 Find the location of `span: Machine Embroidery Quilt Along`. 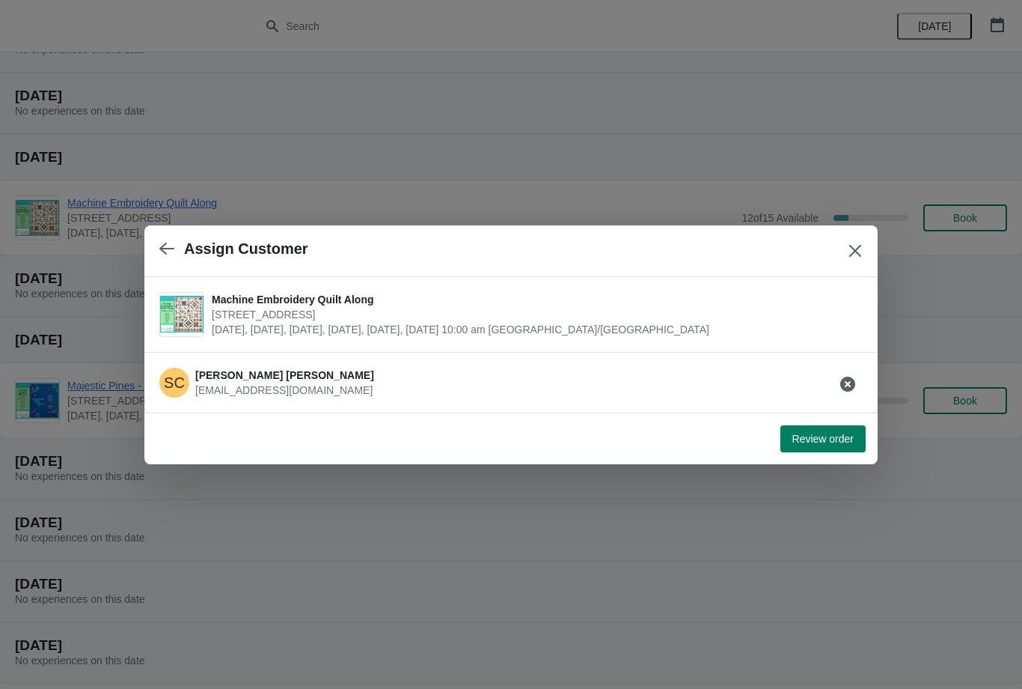

span: Machine Embroidery Quilt Along is located at coordinates (534, 299).